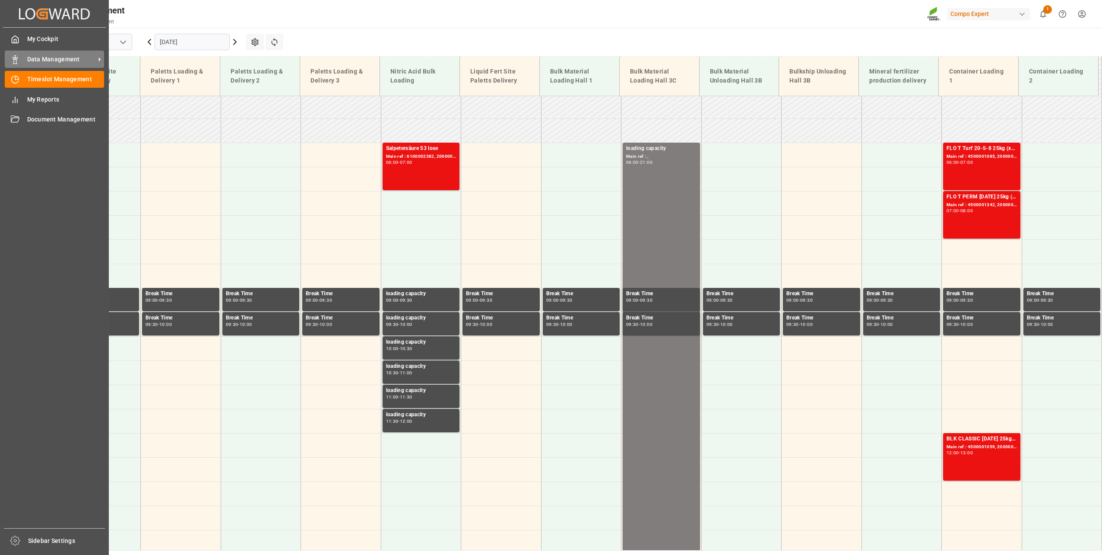 Image resolution: width=1102 pixels, height=555 pixels. I want to click on span: My Cockpit, so click(66, 39).